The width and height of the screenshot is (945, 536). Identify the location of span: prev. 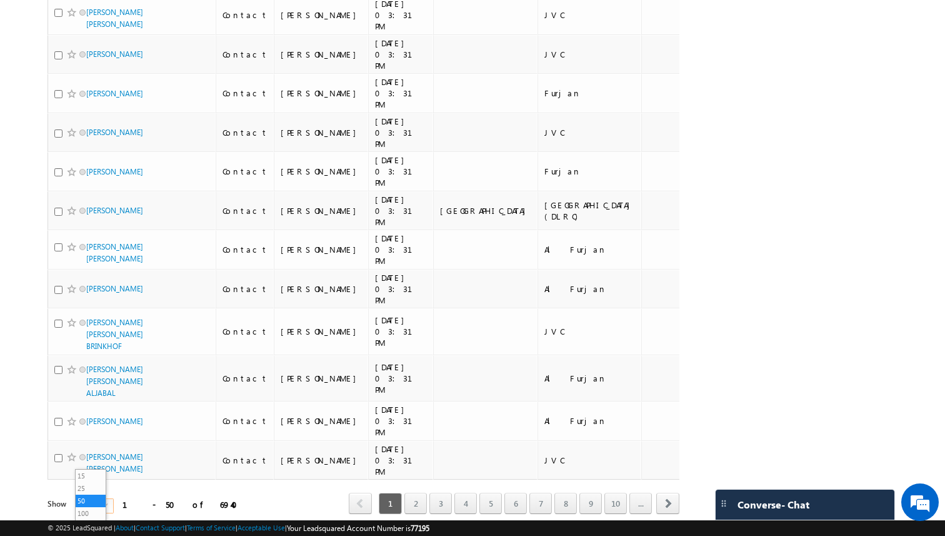
(360, 503).